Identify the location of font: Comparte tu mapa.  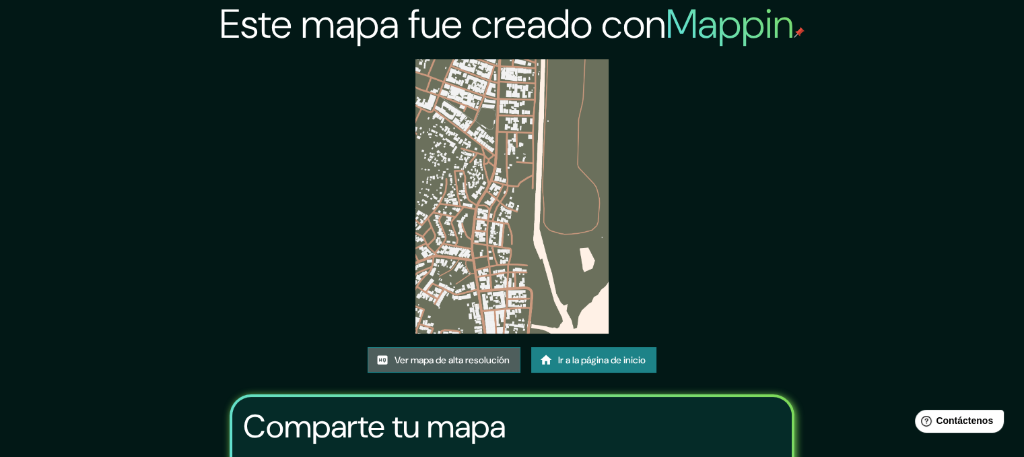
(374, 426).